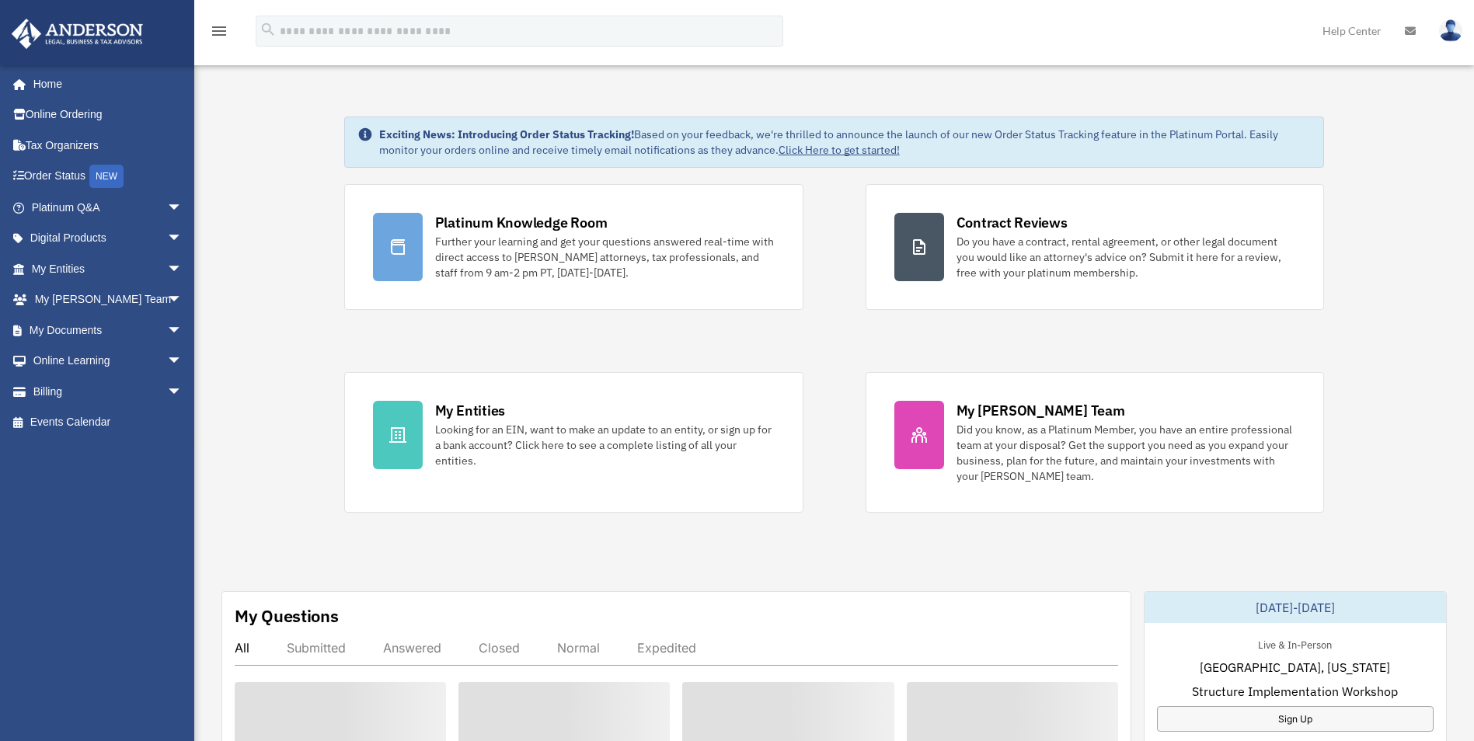 The image size is (1474, 741). I want to click on a: Platinum Knowledge Room Further your learning and get your questions answered real-time with dire..., so click(573, 247).